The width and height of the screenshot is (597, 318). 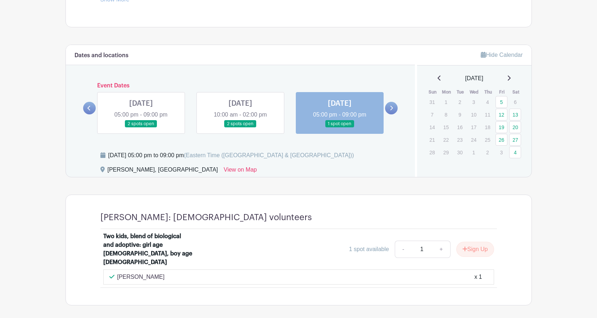 I want to click on p: 16, so click(x=460, y=127).